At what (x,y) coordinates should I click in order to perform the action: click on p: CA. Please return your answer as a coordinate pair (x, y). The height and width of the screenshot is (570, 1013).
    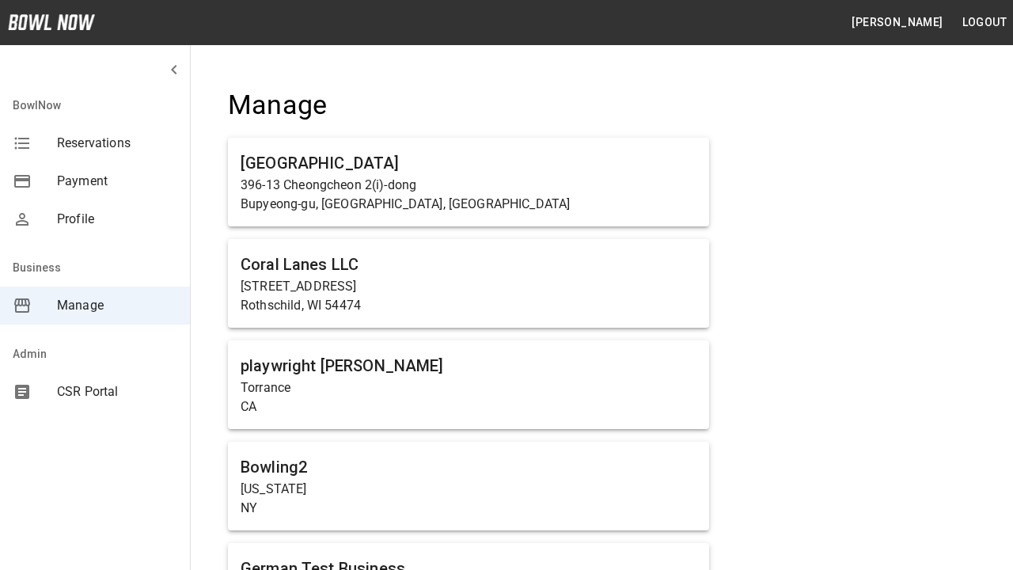
    Looking at the image, I should click on (469, 407).